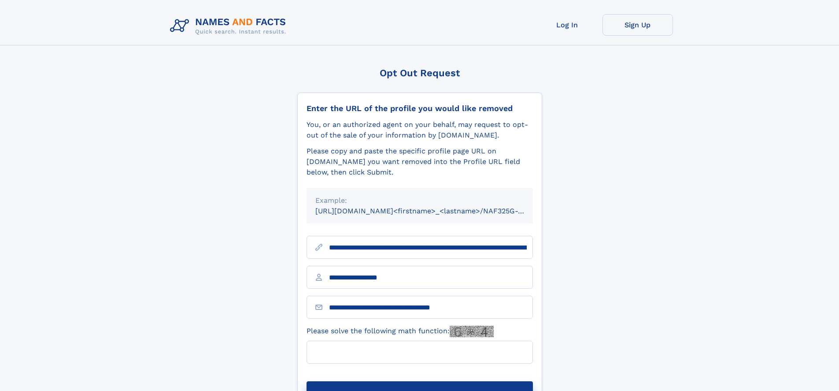 This screenshot has width=839, height=391. I want to click on a: Log In, so click(567, 25).